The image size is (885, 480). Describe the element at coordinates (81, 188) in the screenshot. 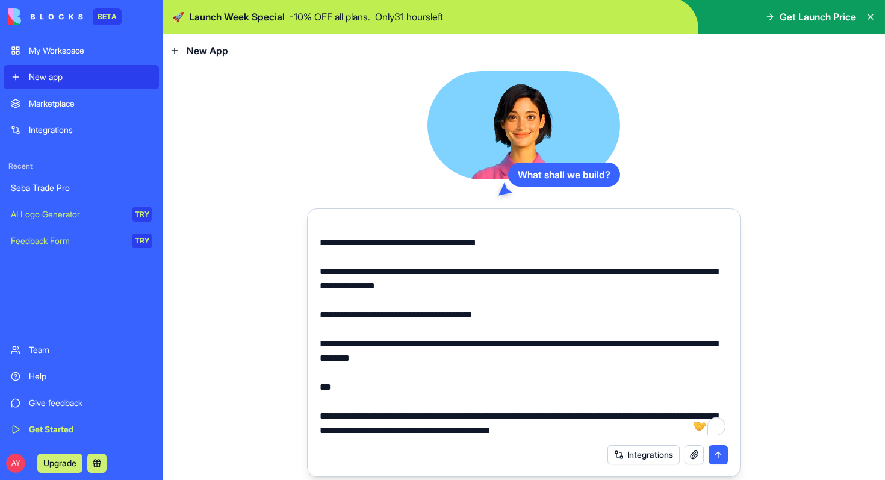

I see `div: Seba Trade Pro` at that location.